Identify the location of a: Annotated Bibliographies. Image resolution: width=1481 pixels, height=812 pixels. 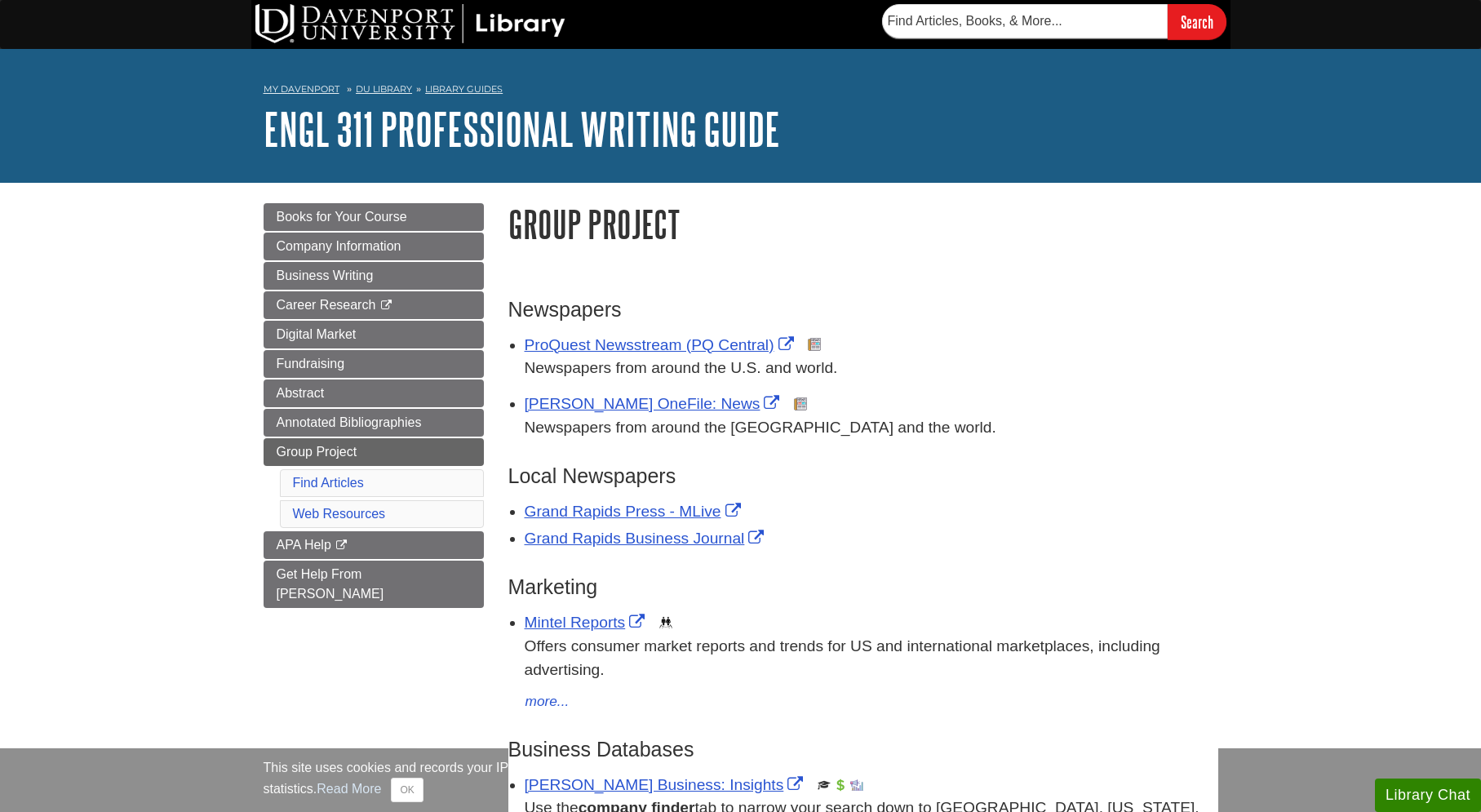
(373, 423).